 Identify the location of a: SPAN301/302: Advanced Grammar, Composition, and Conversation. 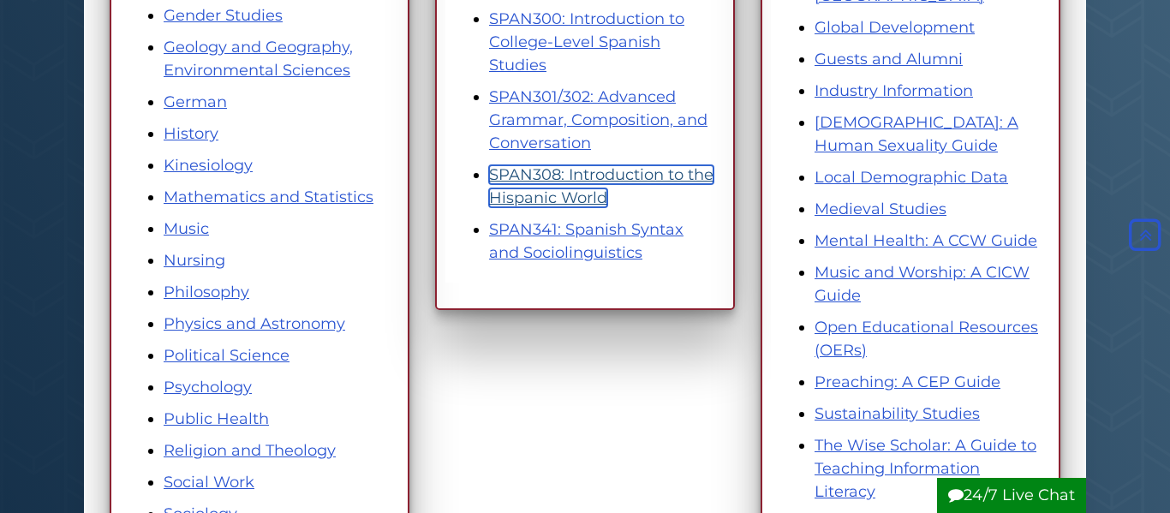
(598, 120).